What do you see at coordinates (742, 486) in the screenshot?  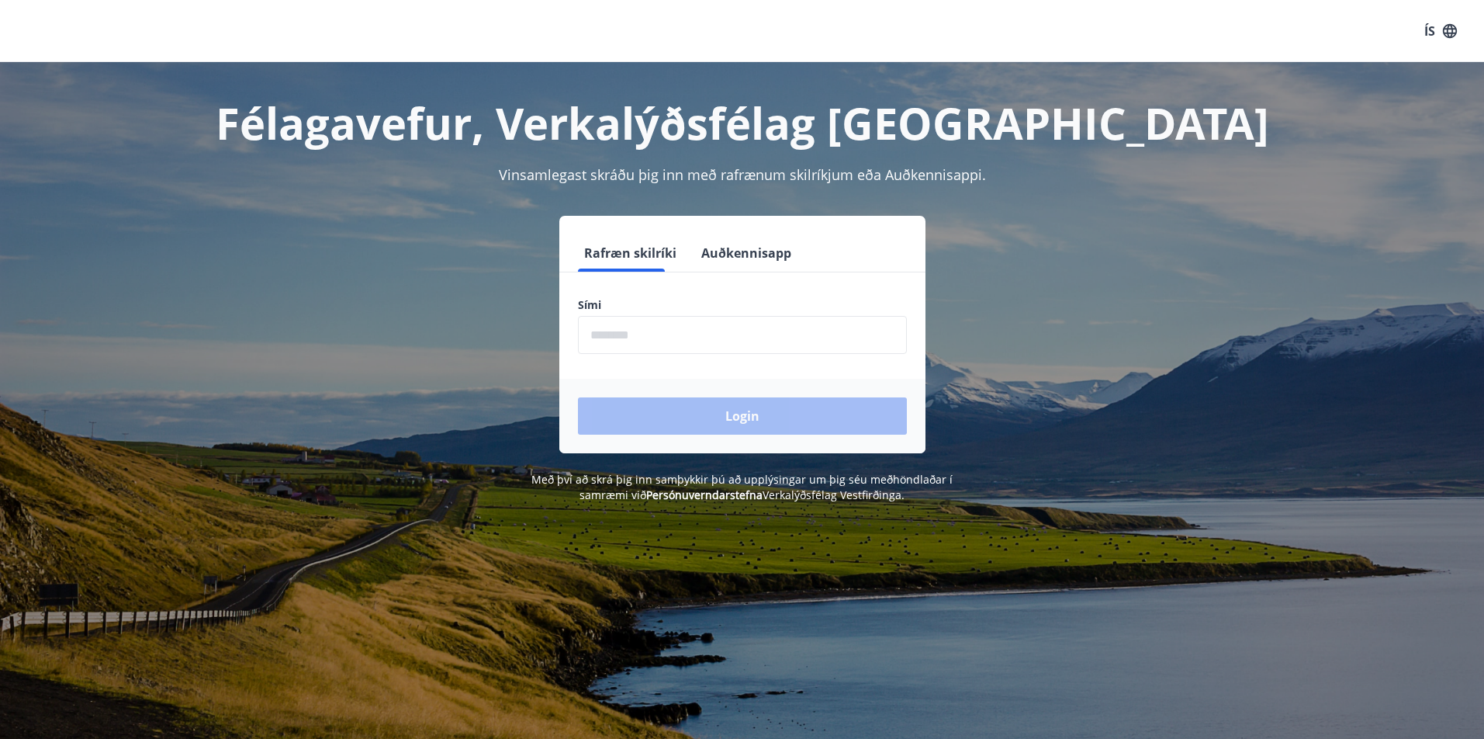 I see `span: Með því að skrá þig inn samþykkir þú að upplýsingar um þig séu meðhöndlaðar í samræmi við Verkalý...` at bounding box center [742, 486].